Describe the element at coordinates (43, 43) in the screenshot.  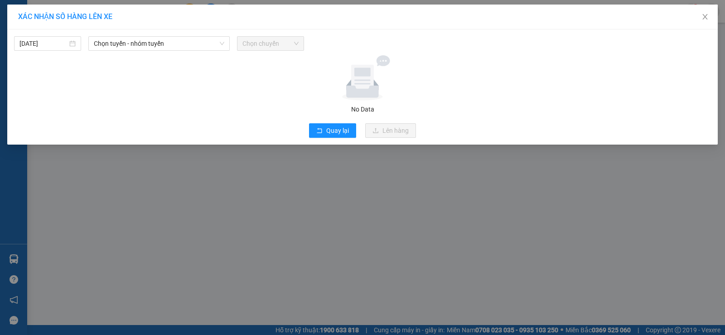
I see `input: 12/10/2025` at that location.